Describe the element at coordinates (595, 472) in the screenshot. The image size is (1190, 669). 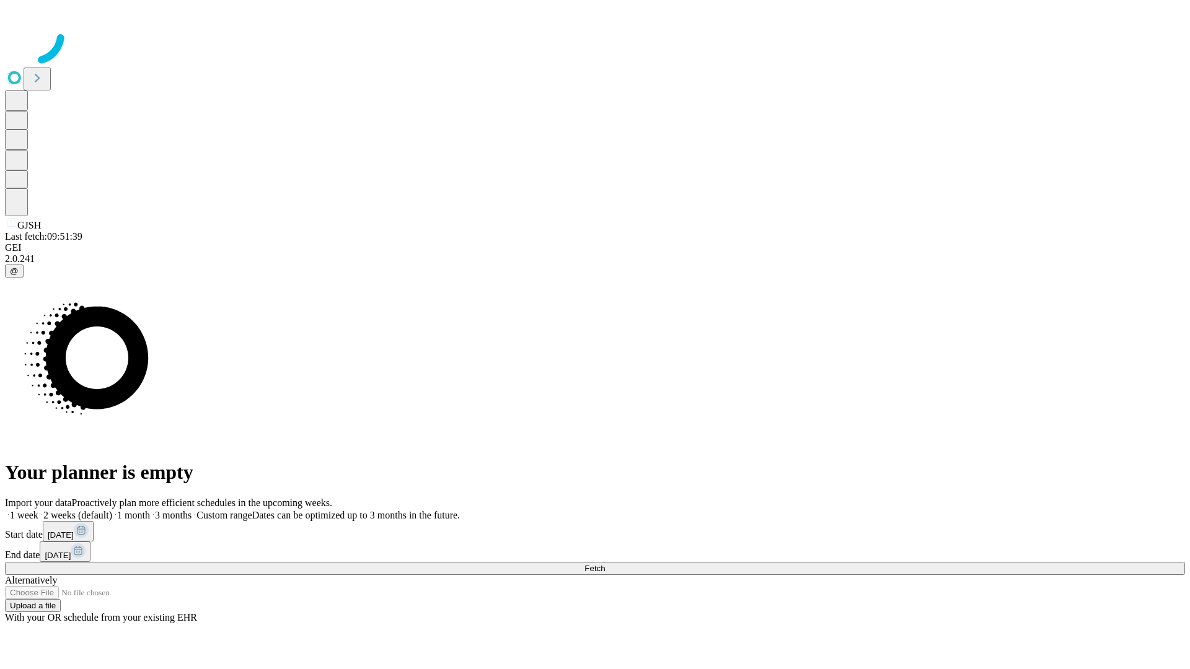
I see `h1: Your planner is empty` at that location.